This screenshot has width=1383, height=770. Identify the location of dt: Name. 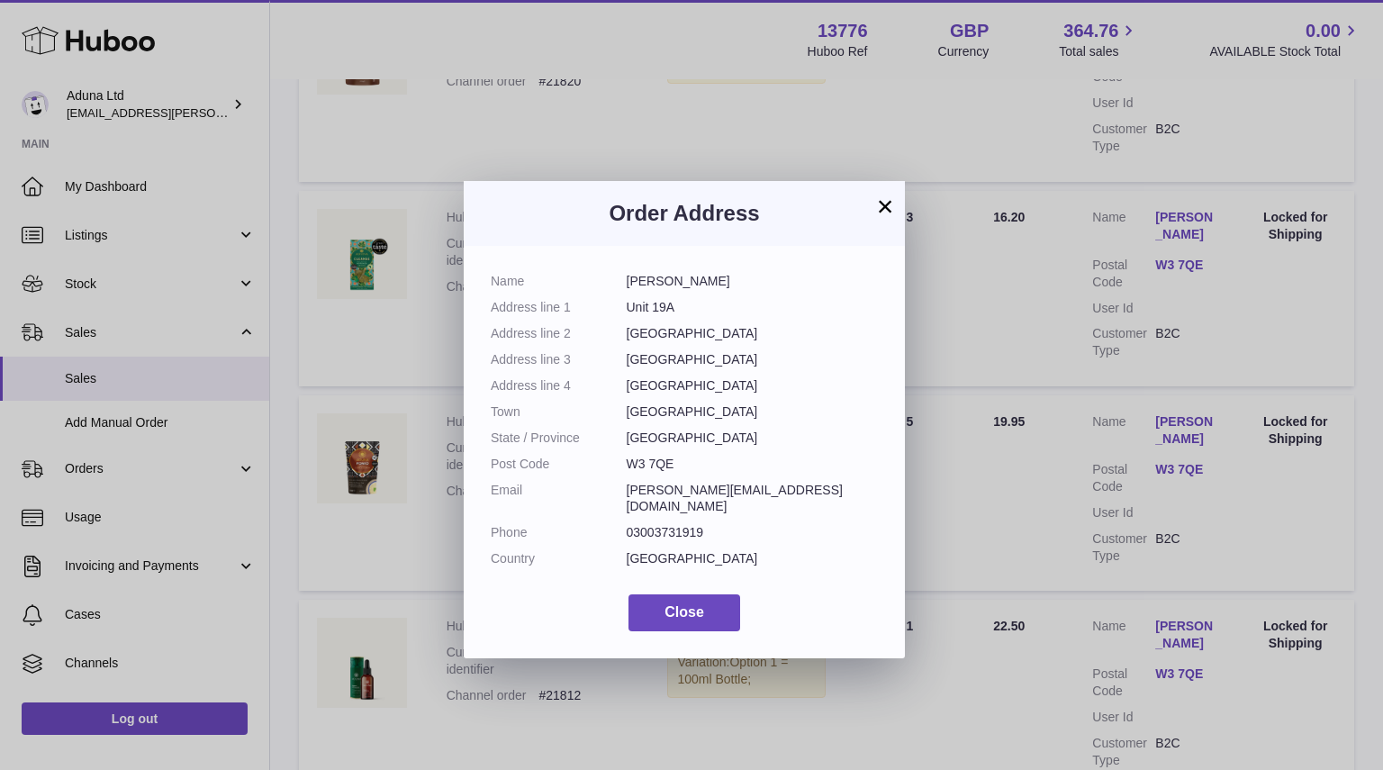
(558, 281).